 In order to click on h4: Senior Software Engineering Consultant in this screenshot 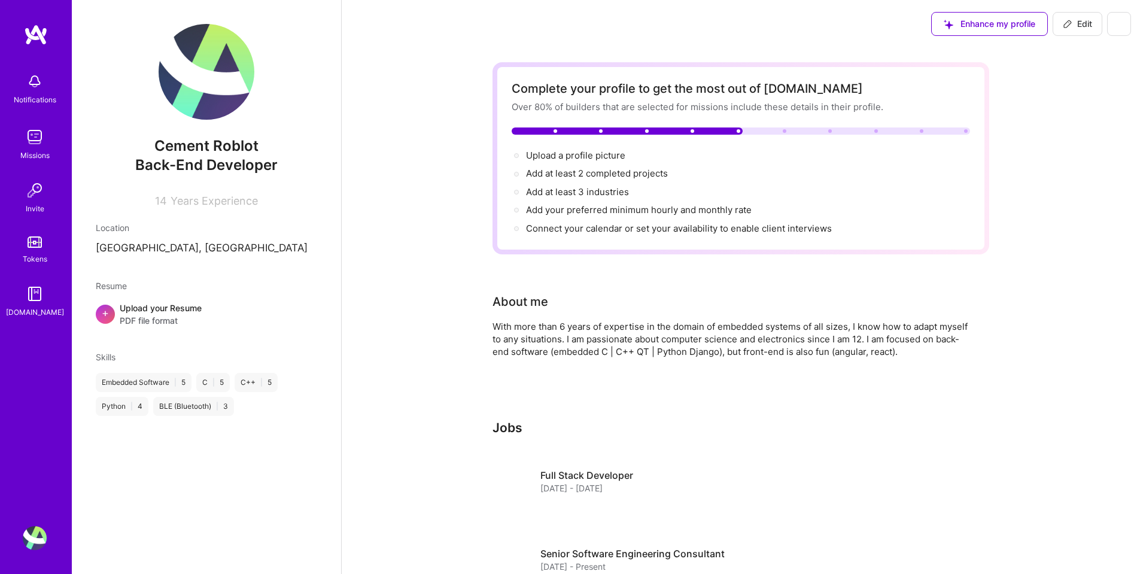, I will do `click(632, 553)`.